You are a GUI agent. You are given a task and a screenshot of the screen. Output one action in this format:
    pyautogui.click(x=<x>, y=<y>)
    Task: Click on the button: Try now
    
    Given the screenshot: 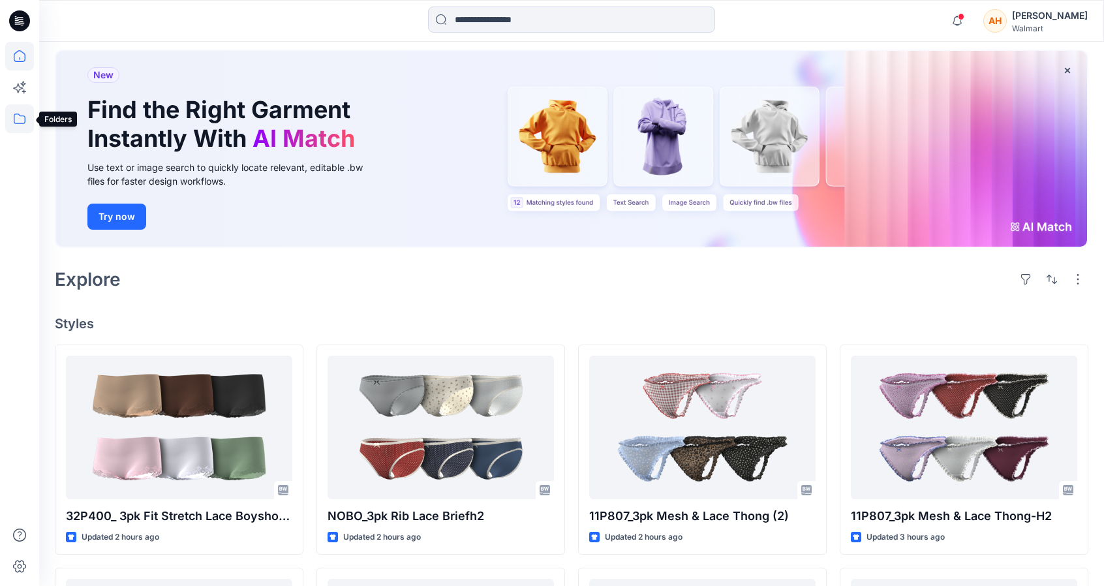 What is the action you would take?
    pyautogui.click(x=117, y=217)
    